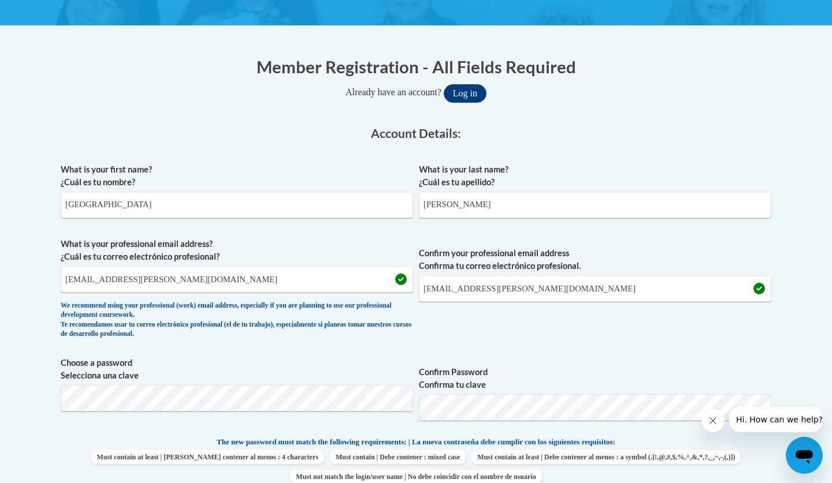 The height and width of the screenshot is (483, 832). Describe the element at coordinates (237, 176) in the screenshot. I see `label: What is your first name? ¿Cuál es tu nombre?` at that location.